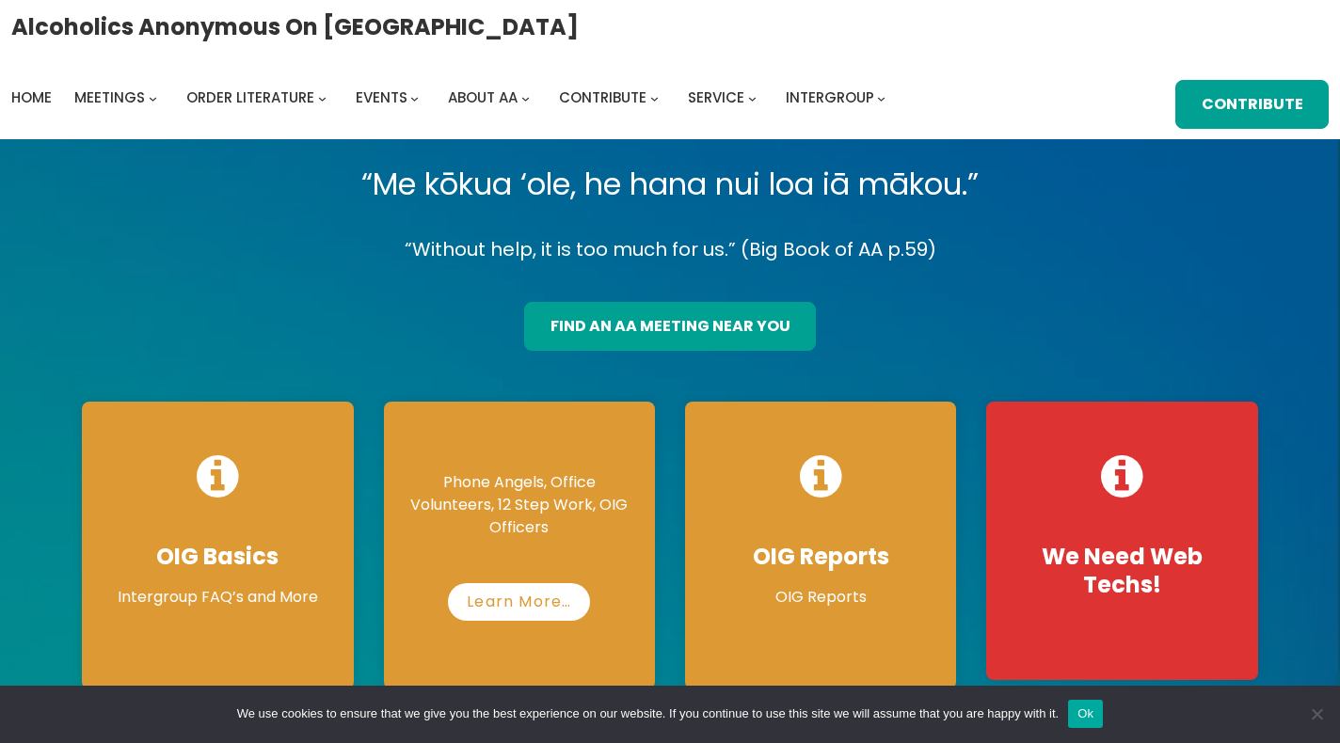 Image resolution: width=1340 pixels, height=743 pixels. Describe the element at coordinates (670, 184) in the screenshot. I see `p: “Me kōkua ‘ole, he hana nui loa iā mākou.”` at that location.